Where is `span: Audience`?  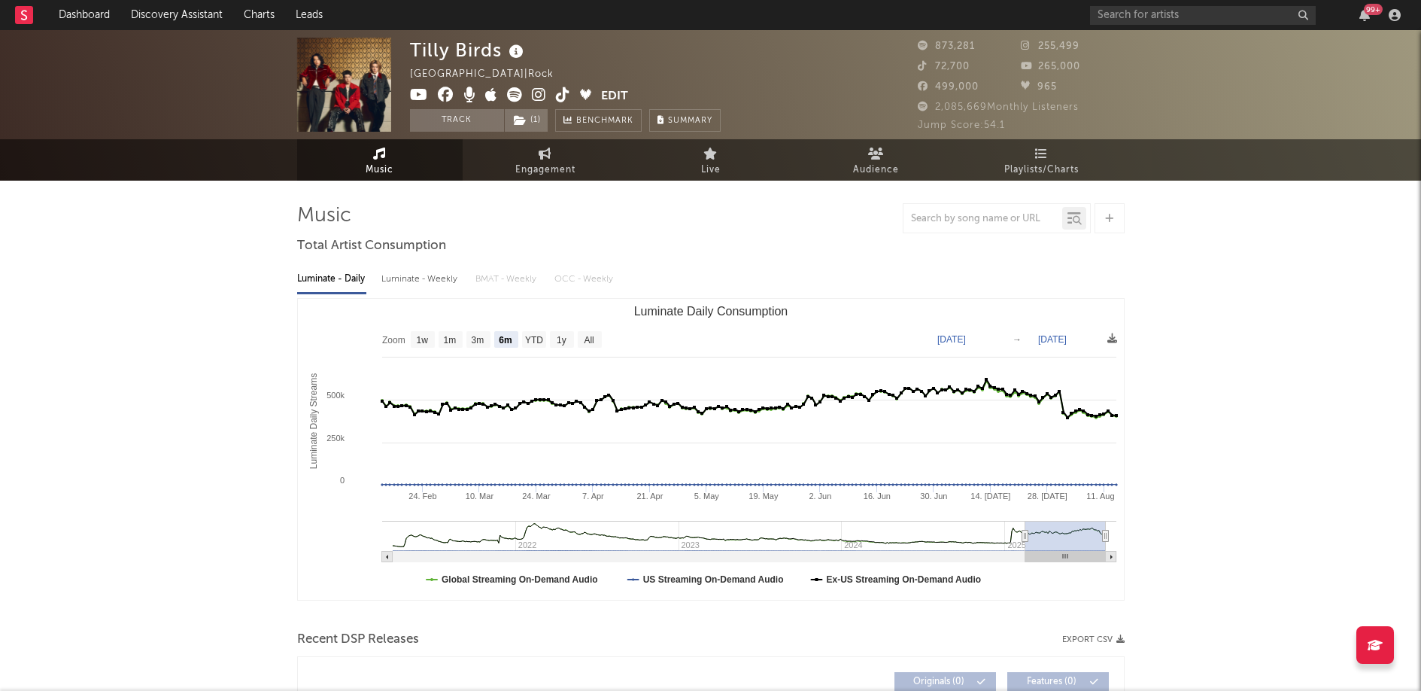 span: Audience is located at coordinates (876, 170).